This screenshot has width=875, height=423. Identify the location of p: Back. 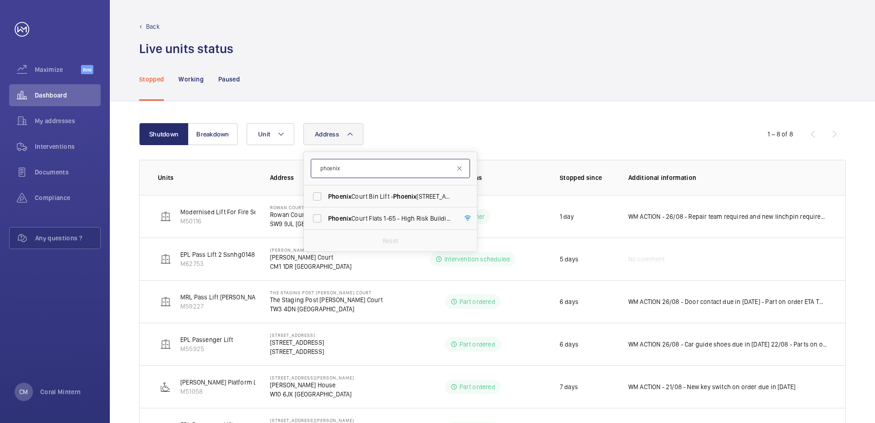
(153, 27).